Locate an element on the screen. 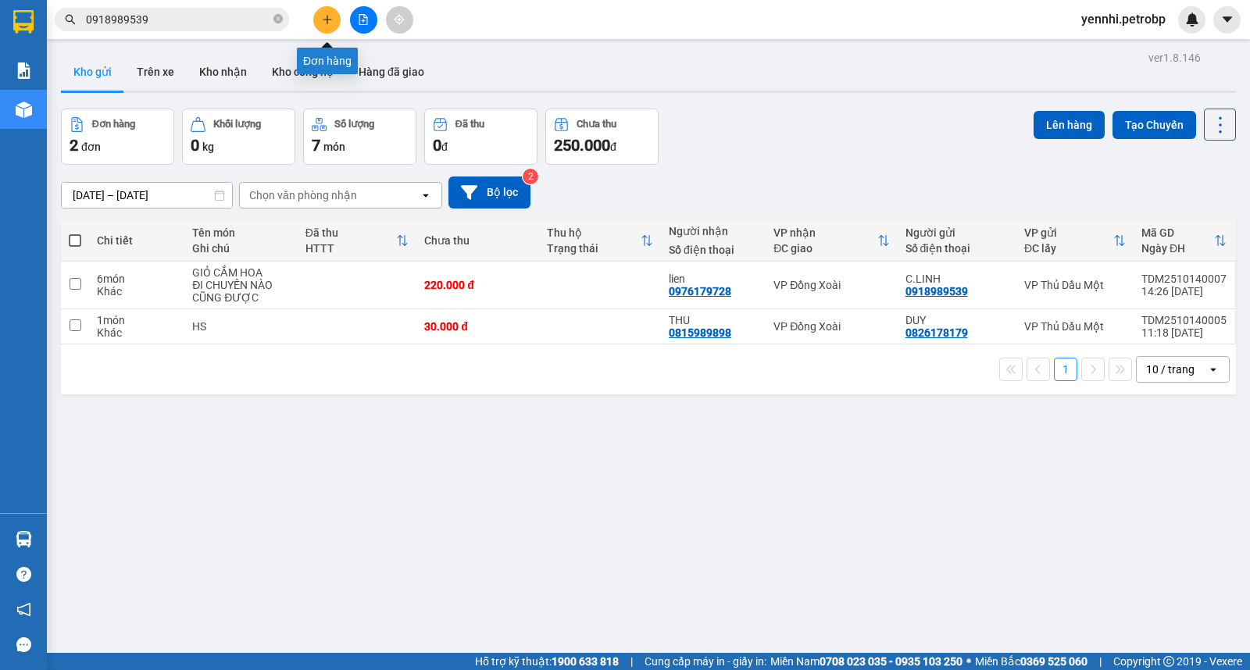  div: HS is located at coordinates (241, 327).